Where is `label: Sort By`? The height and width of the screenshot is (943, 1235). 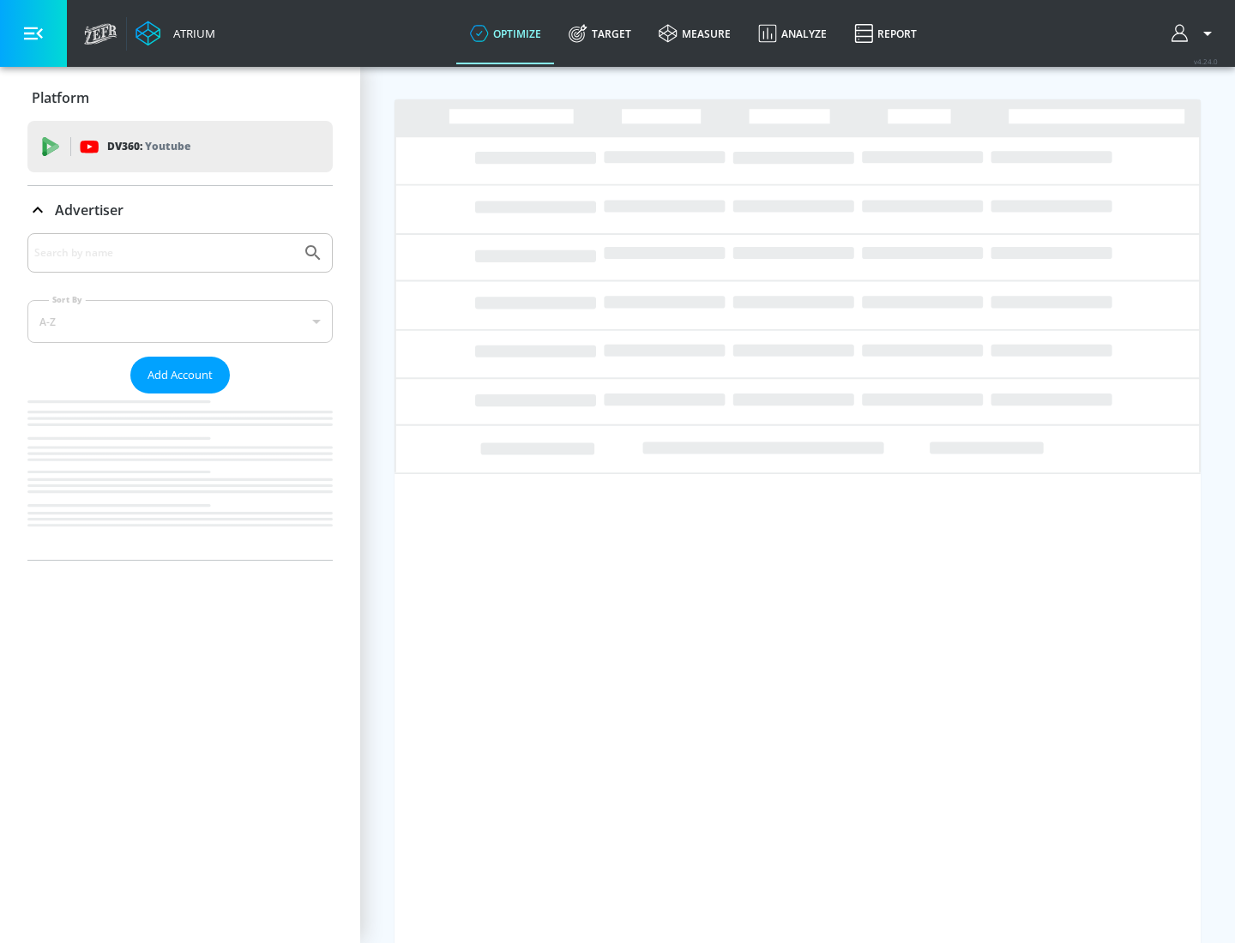
label: Sort By is located at coordinates (67, 299).